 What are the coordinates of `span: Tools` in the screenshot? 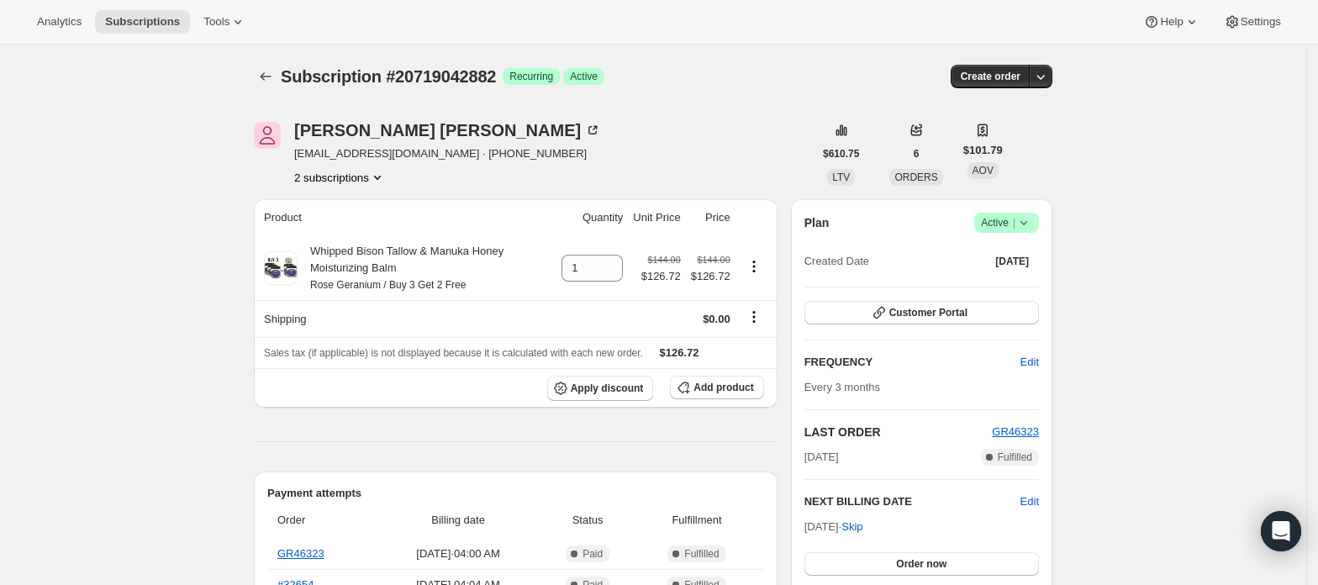 It's located at (216, 22).